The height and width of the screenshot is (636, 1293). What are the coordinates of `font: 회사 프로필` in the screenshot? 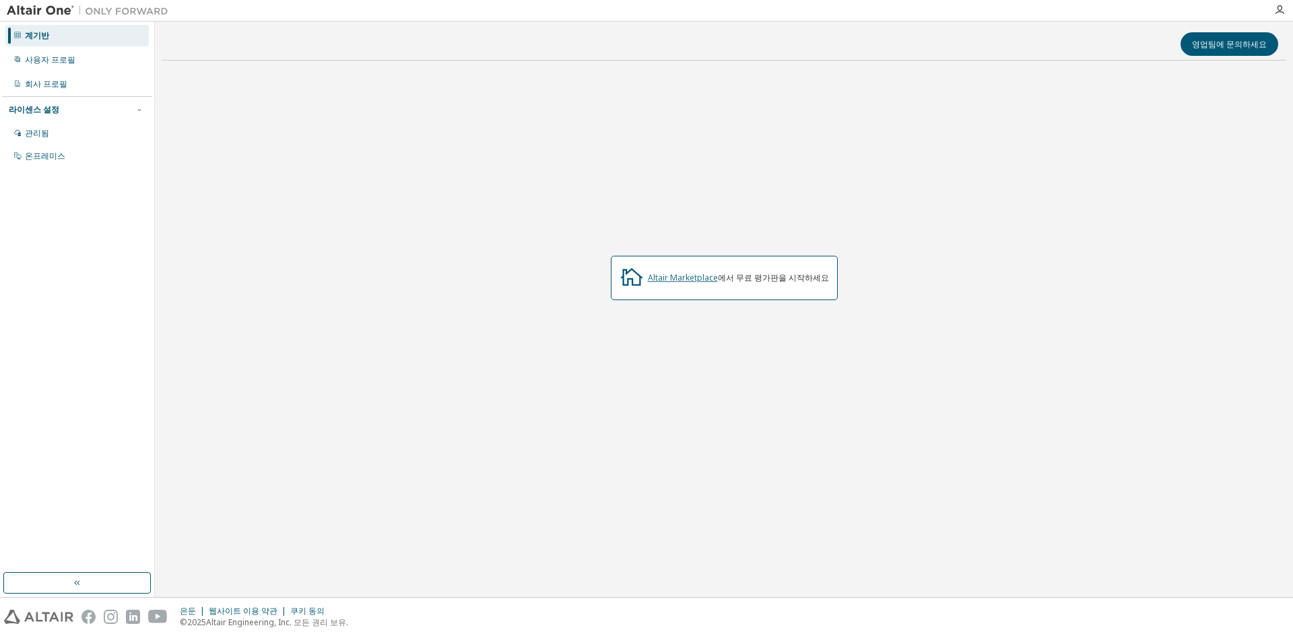 It's located at (46, 83).